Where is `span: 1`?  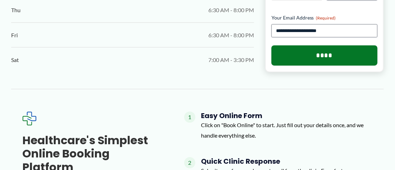 span: 1 is located at coordinates (190, 117).